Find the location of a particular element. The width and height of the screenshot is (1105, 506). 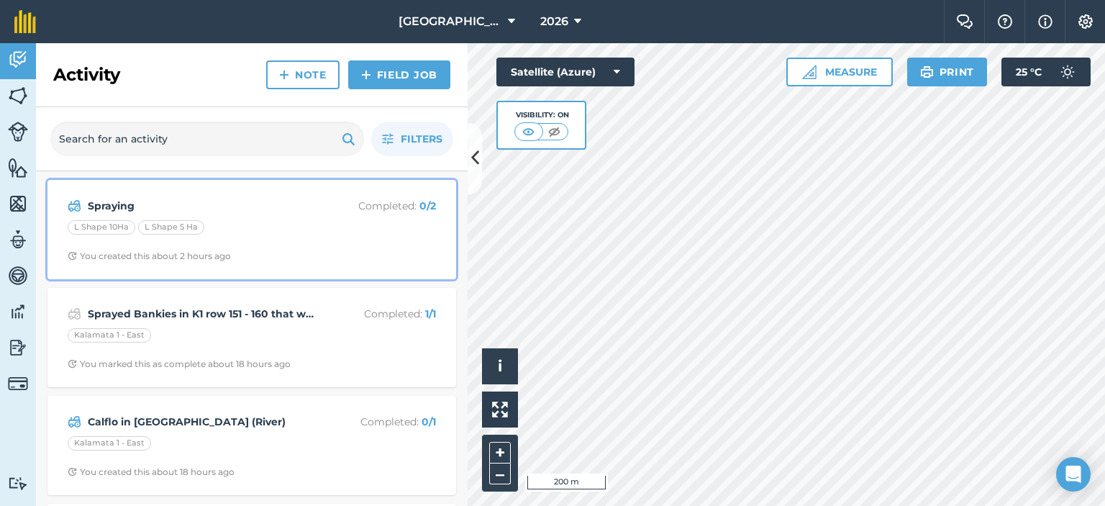

strong: 0 / 2 is located at coordinates (427, 206).